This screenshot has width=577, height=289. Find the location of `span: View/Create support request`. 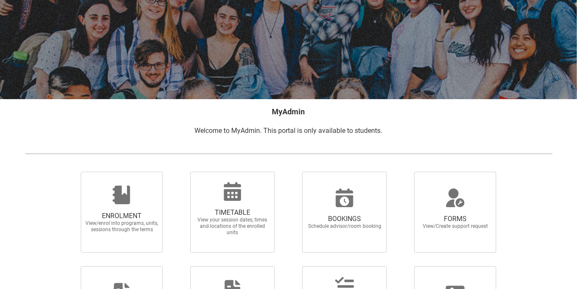

span: View/Create support request is located at coordinates (455, 226).